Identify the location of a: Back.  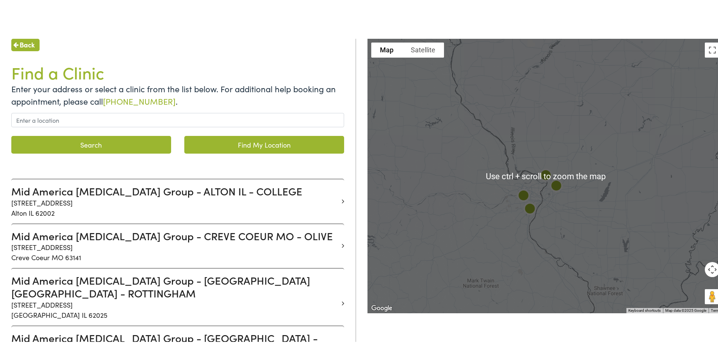
(25, 43).